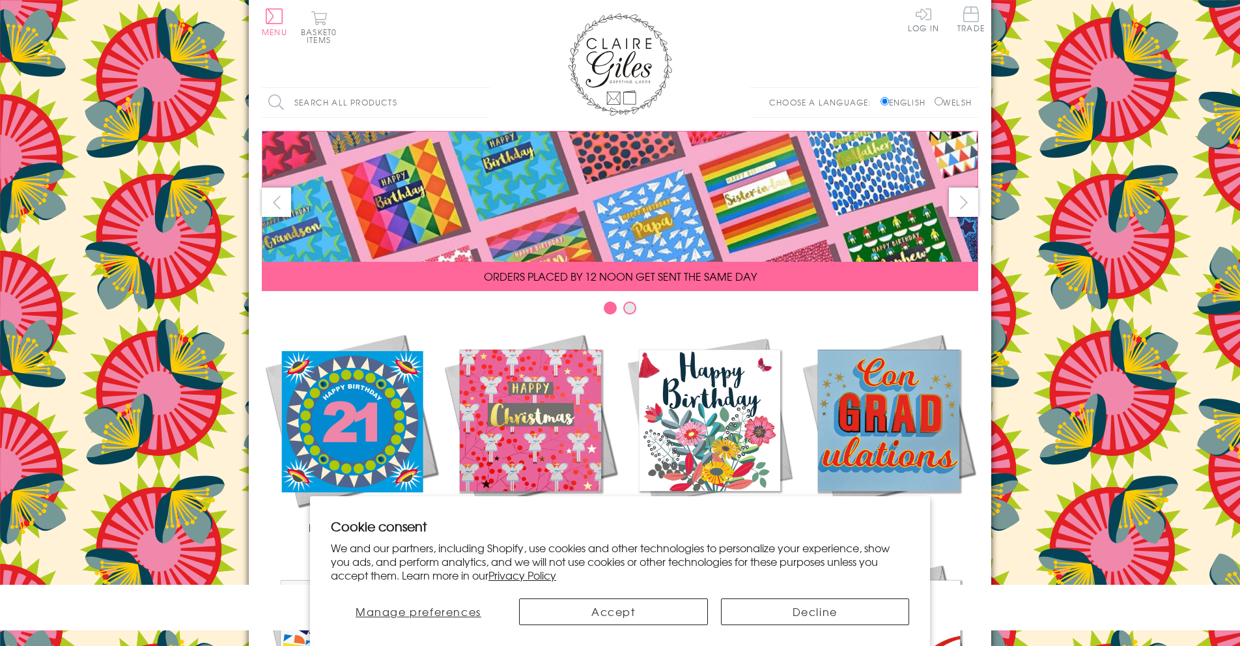 The height and width of the screenshot is (646, 1240). What do you see at coordinates (620, 64) in the screenshot?
I see `img: Claire Giles Greetings Cards` at bounding box center [620, 64].